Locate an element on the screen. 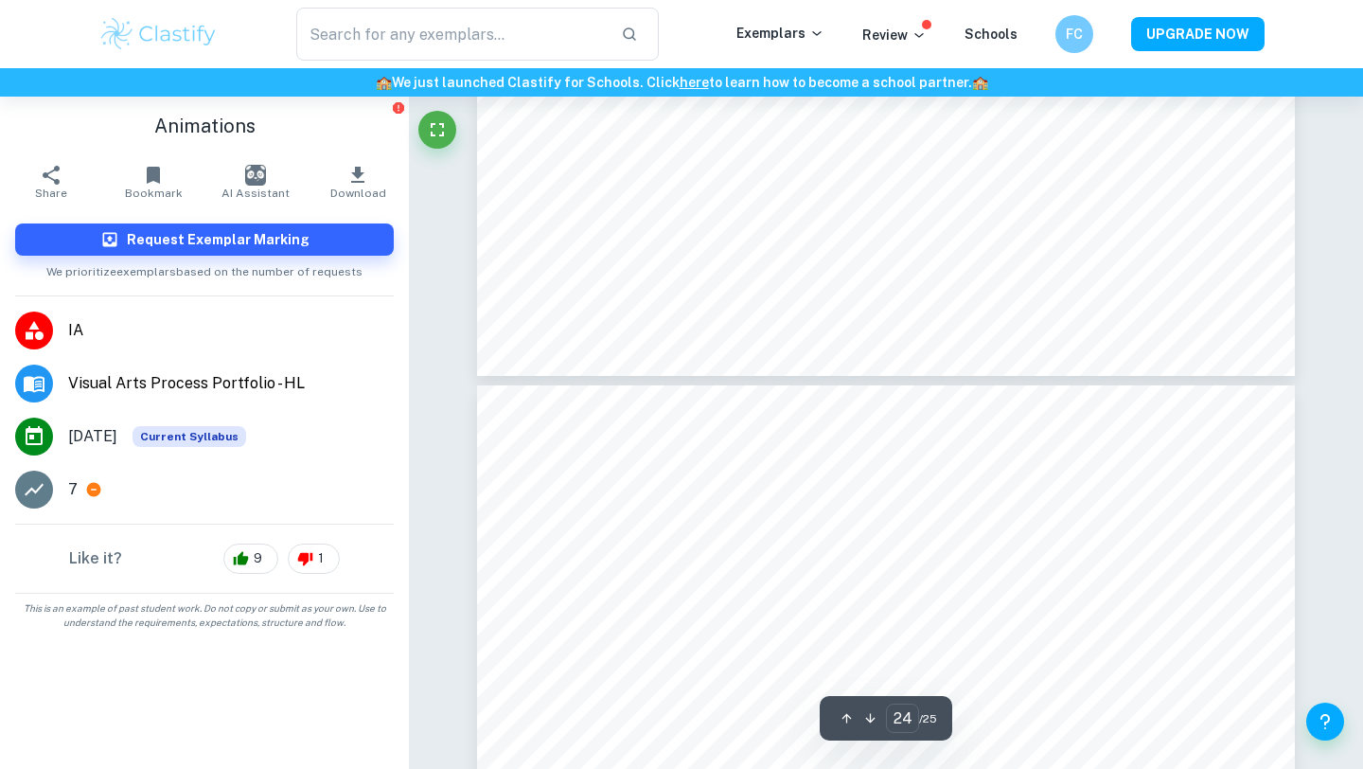 This screenshot has height=769, width=1363. span: This is an example of past student work. Do not copy or submit as your own. Use to understand the... is located at coordinates (204, 615).